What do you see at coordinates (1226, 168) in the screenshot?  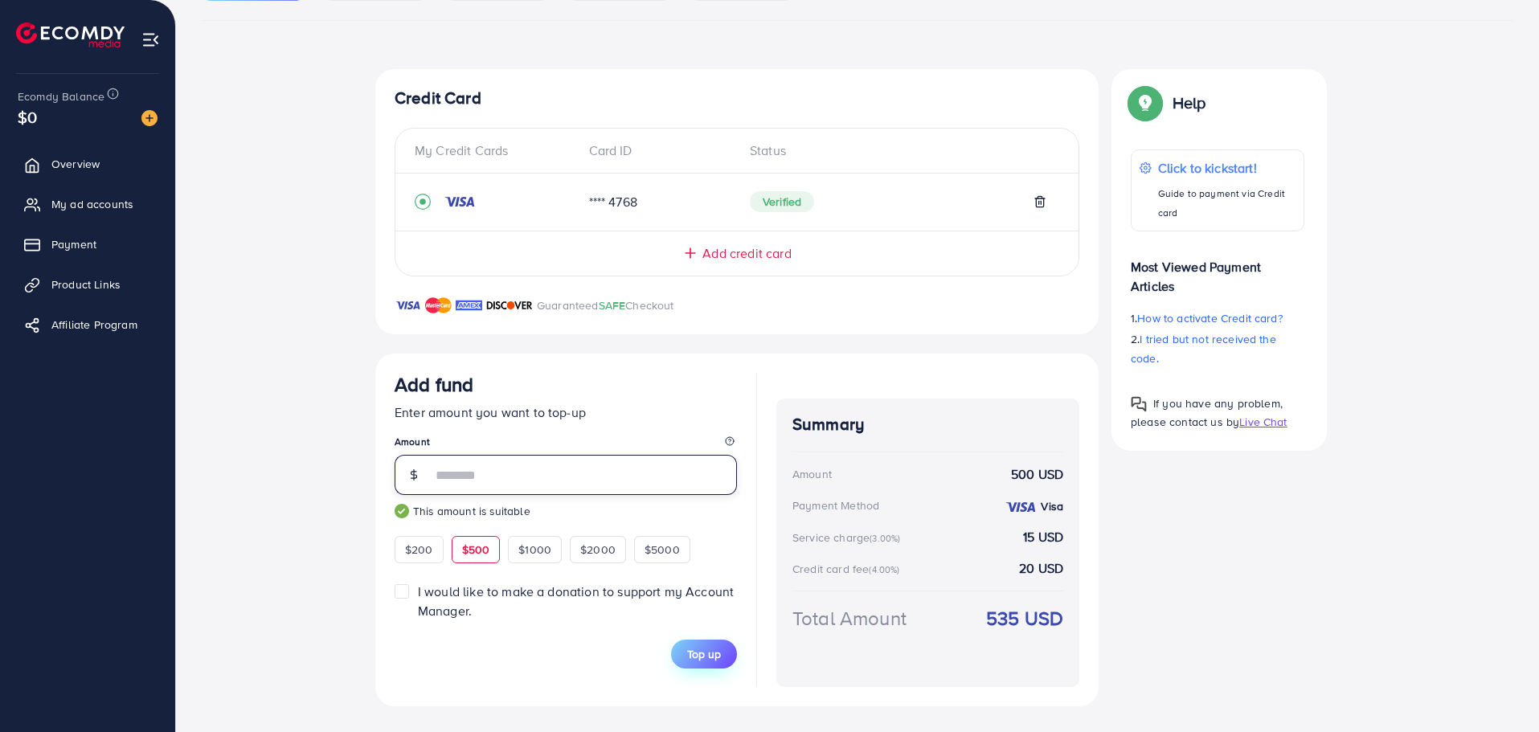 I see `p: Click to kickstart!` at bounding box center [1226, 168].